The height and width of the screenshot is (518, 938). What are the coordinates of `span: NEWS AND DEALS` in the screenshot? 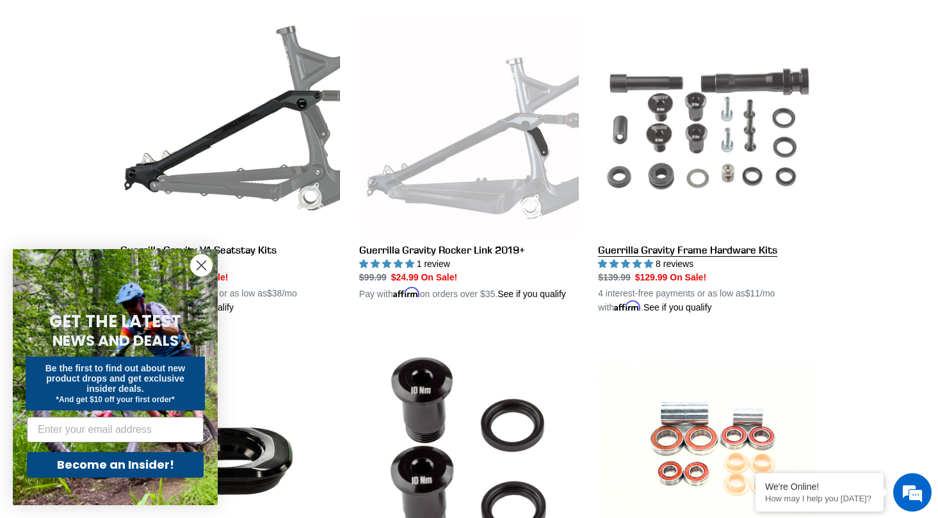 It's located at (115, 341).